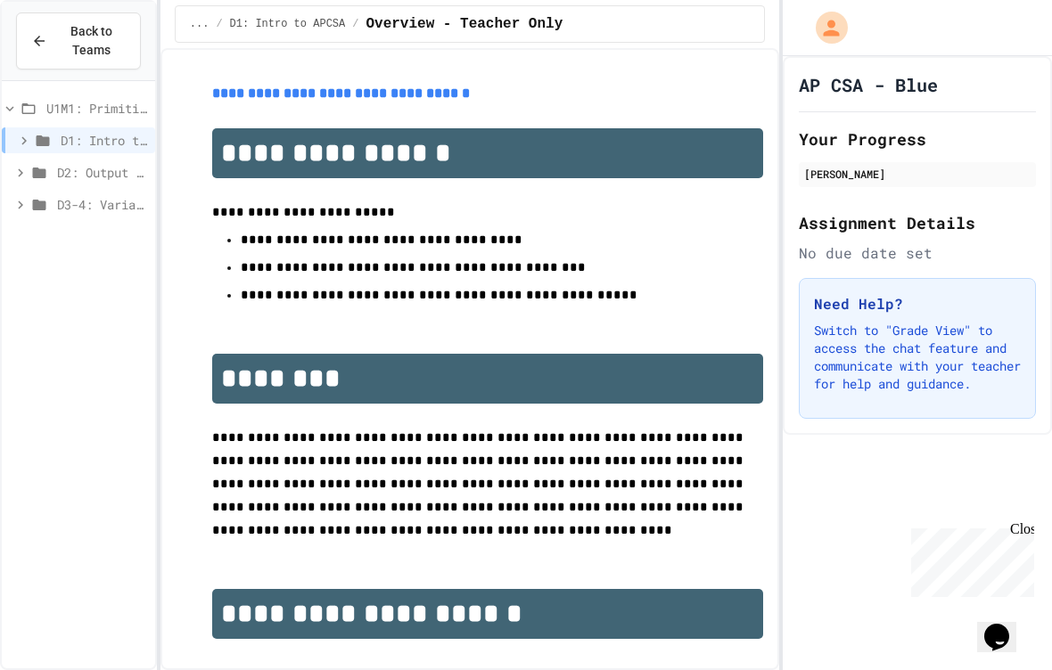 The height and width of the screenshot is (670, 1052). I want to click on p: Switch to "Grade View" to access the chat feature and communicate with your teacher for help and ..., so click(917, 358).